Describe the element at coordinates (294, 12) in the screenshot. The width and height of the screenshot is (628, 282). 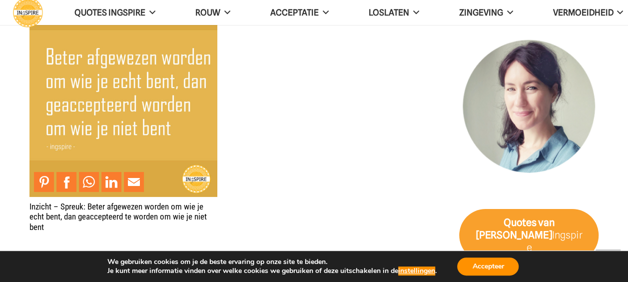
I see `span: Acceptatie` at that location.